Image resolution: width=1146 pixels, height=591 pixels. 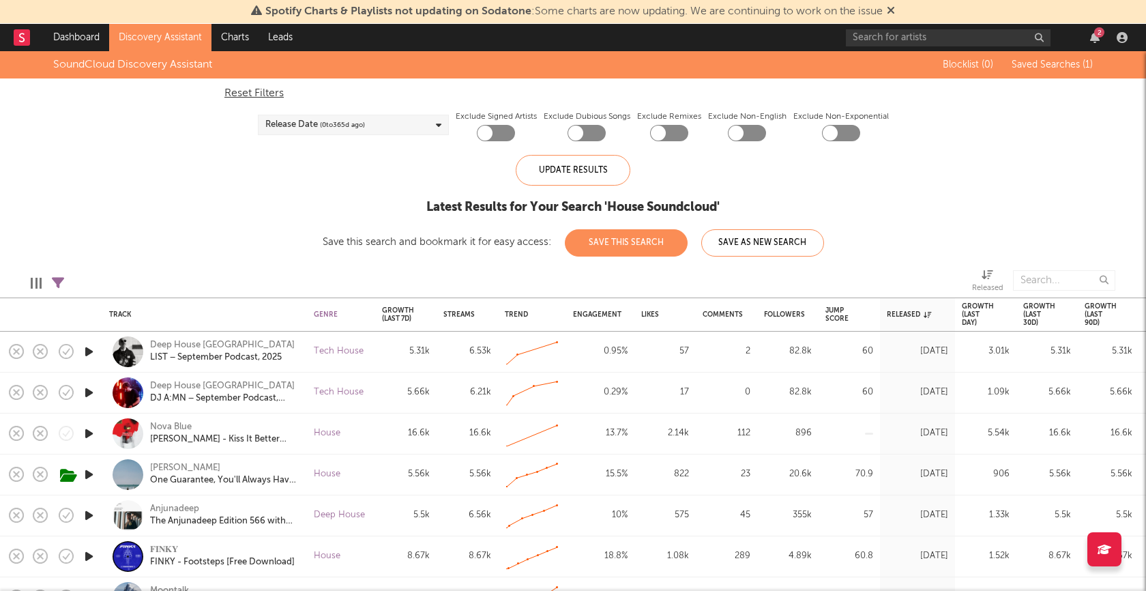 What do you see at coordinates (669, 117) in the screenshot?
I see `label: Exclude Remixes` at bounding box center [669, 117].